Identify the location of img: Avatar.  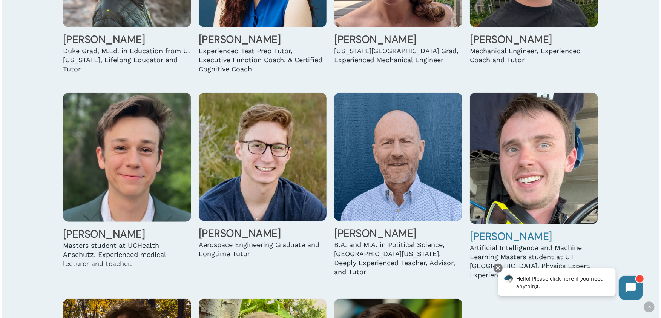
(18, 17).